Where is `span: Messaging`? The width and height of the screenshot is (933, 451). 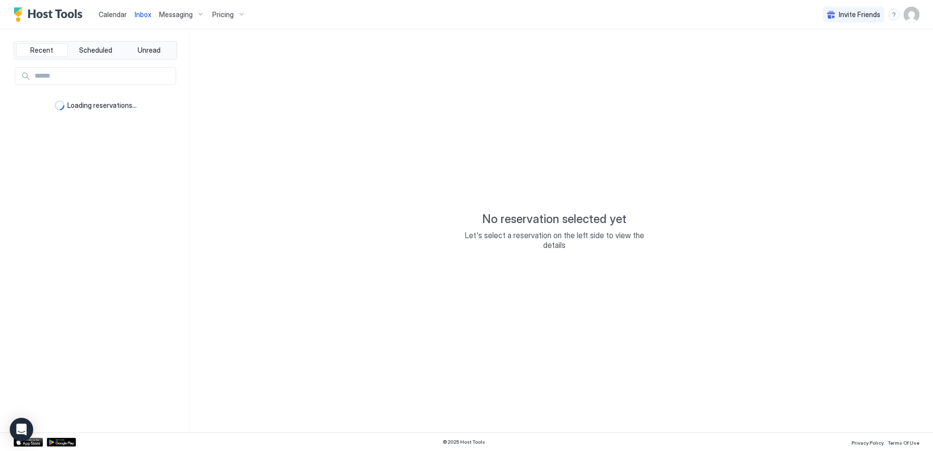
span: Messaging is located at coordinates (176, 15).